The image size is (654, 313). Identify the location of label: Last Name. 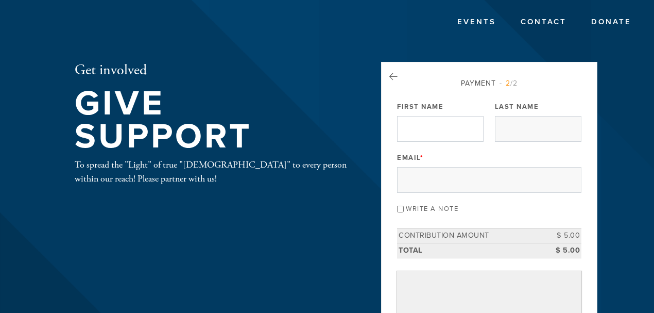
(517, 107).